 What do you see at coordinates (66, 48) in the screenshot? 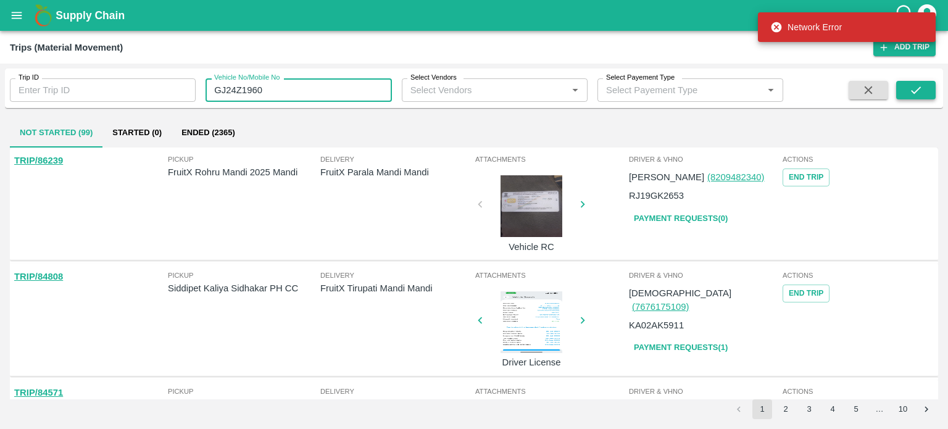
I see `div: Trips (Material Movement)` at bounding box center [66, 48].